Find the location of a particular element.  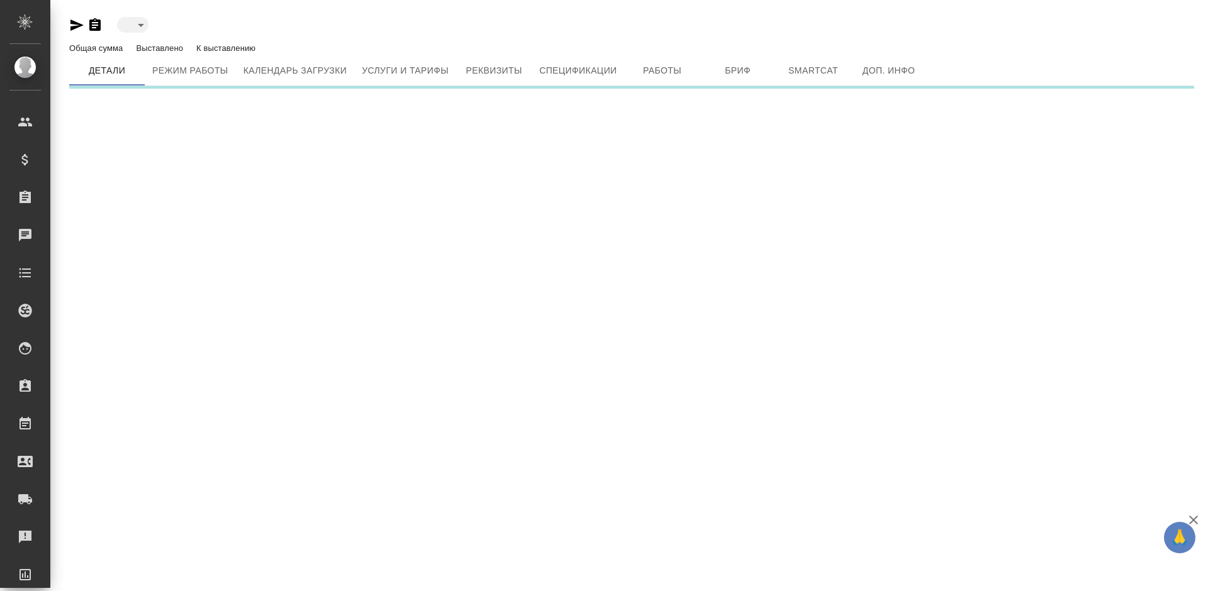

button: Скопировать ссылку для ЯМессенджера is located at coordinates (77, 25).